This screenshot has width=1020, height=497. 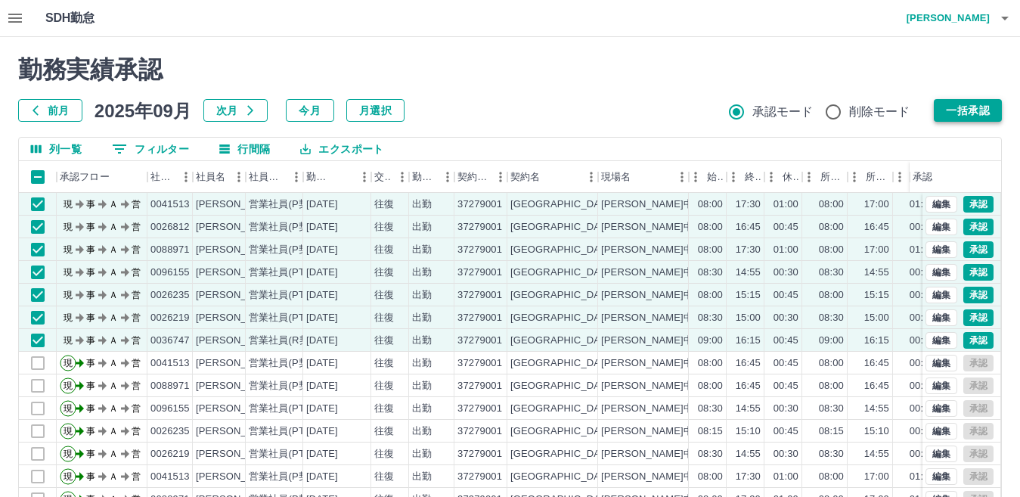 I want to click on div: 15:00, so click(x=748, y=318).